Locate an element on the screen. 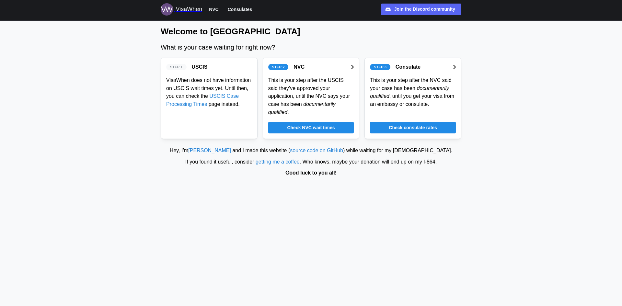 The height and width of the screenshot is (306, 622). a: NVC is located at coordinates (214, 9).